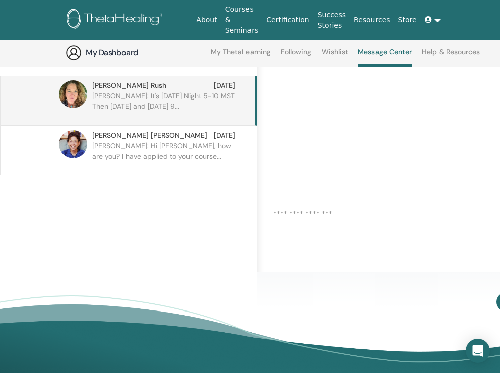 The width and height of the screenshot is (500, 373). What do you see at coordinates (288, 20) in the screenshot?
I see `a: Certification` at bounding box center [288, 20].